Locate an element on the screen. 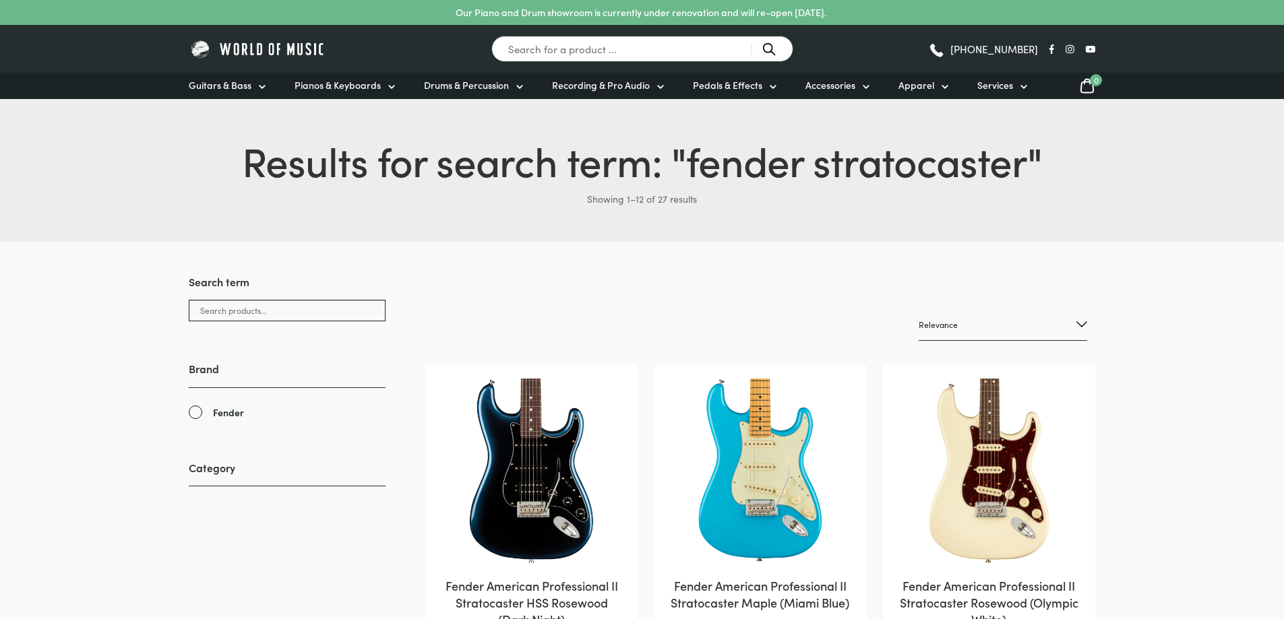 The image size is (1284, 619). select: Shop order is located at coordinates (1003, 325).